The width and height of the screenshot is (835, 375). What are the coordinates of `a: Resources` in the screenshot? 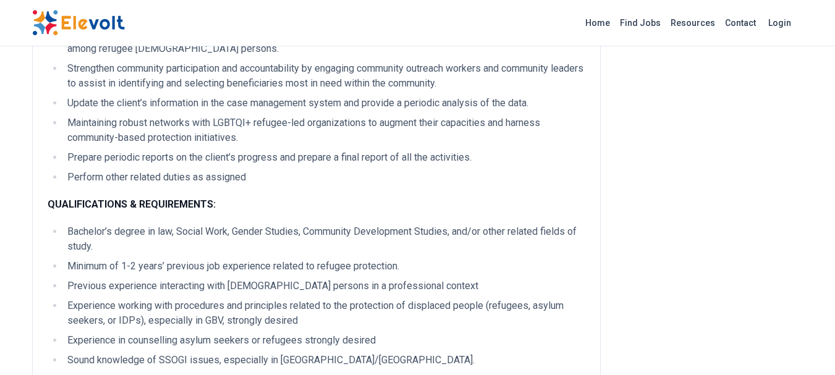 It's located at (693, 23).